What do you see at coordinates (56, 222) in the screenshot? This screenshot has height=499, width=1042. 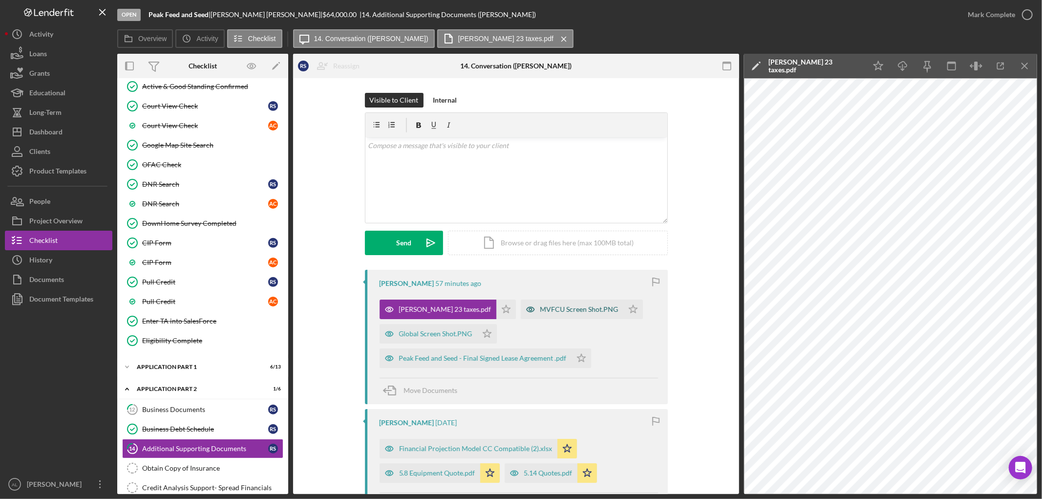 I see `div: Project Overview` at bounding box center [56, 222].